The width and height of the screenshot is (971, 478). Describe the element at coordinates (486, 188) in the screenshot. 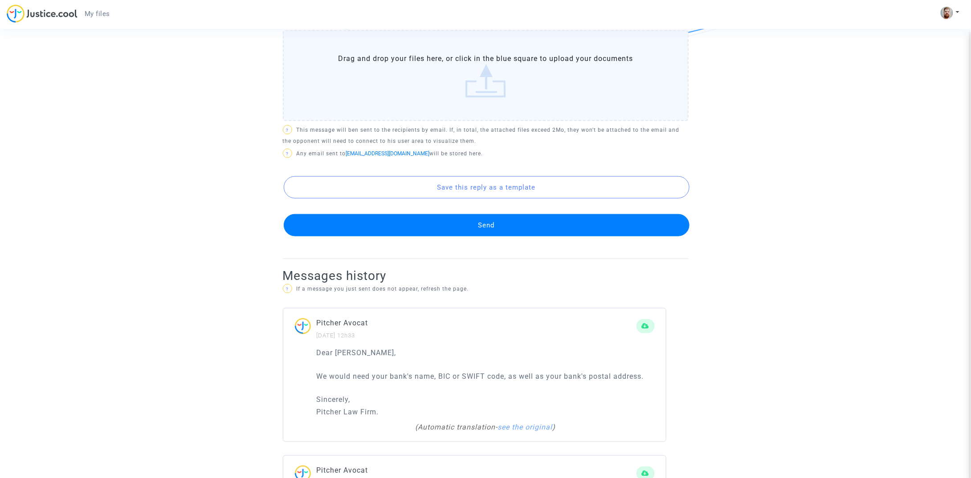

I see `button: Save this reply as a template` at that location.